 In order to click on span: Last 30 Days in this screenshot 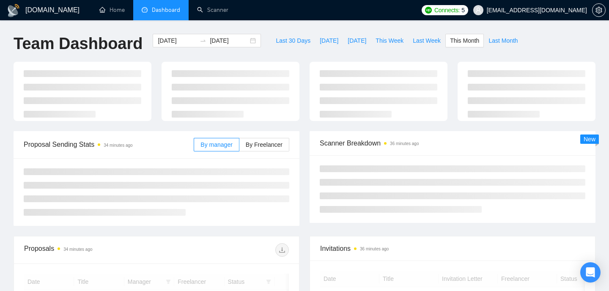, I will do `click(293, 41)`.